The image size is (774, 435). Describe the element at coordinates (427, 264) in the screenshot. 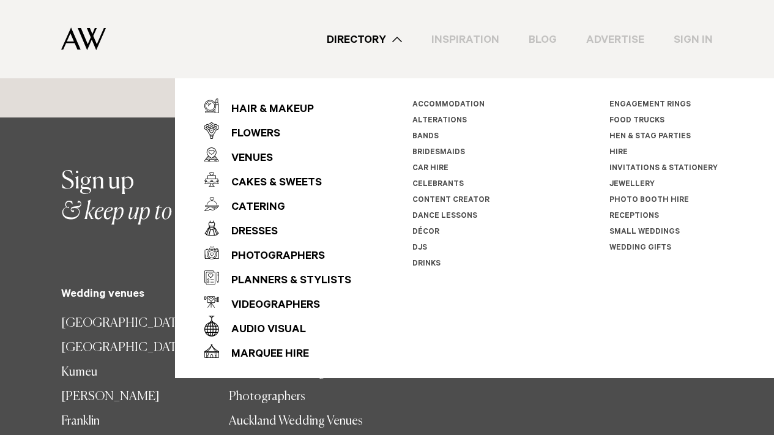

I see `a: Drinks` at that location.